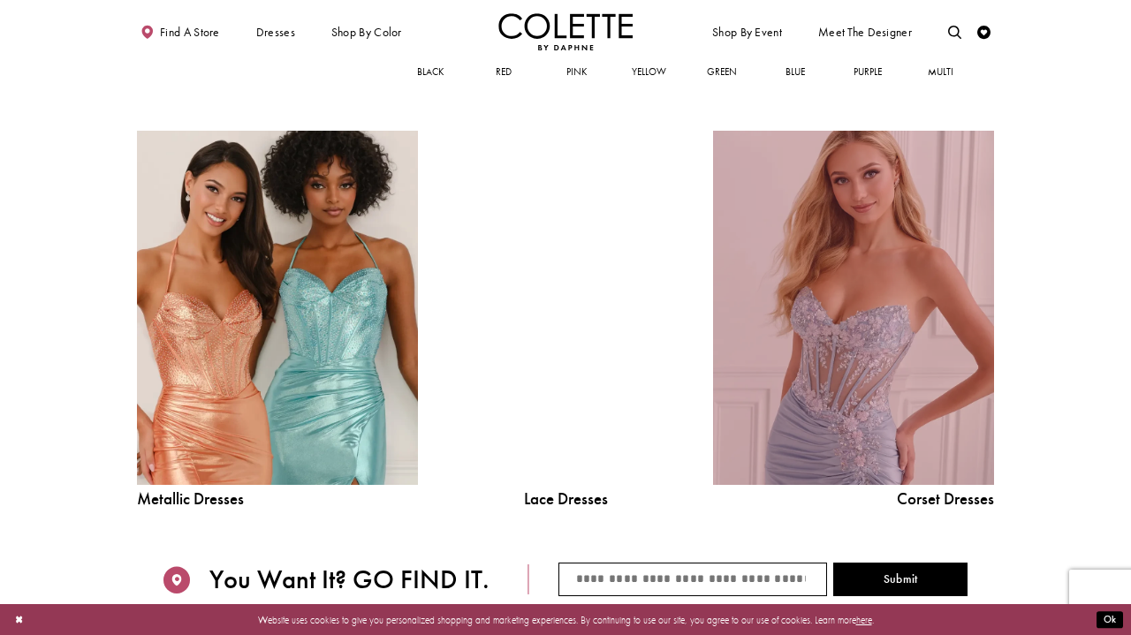  What do you see at coordinates (576, 72) in the screenshot?
I see `span: Pink` at bounding box center [576, 72].